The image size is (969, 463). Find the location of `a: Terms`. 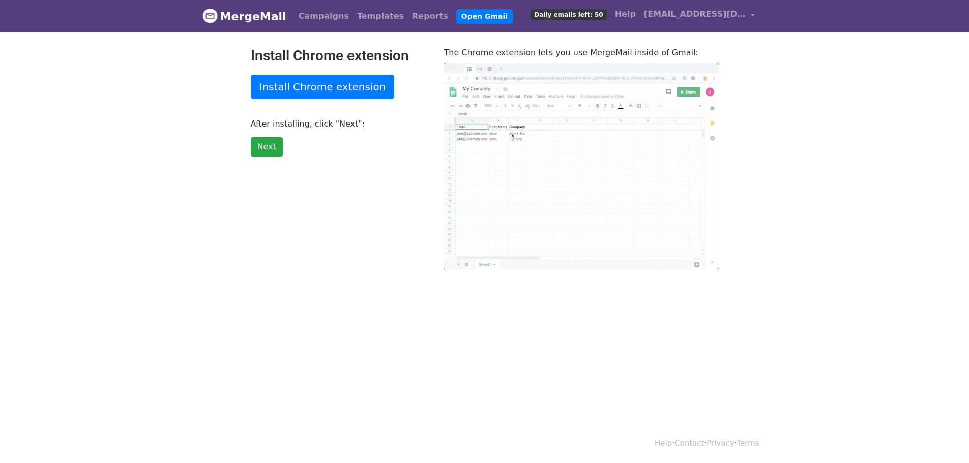

a: Terms is located at coordinates (748, 444).